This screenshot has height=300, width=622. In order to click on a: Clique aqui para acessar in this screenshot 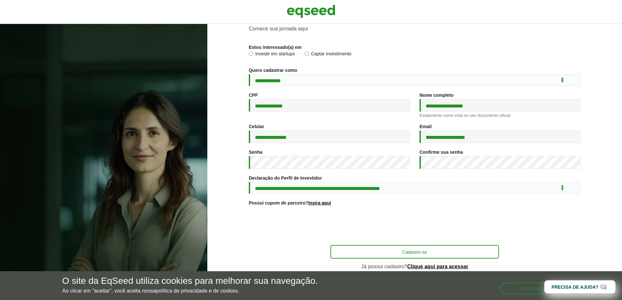, I will do `click(437, 267)`.